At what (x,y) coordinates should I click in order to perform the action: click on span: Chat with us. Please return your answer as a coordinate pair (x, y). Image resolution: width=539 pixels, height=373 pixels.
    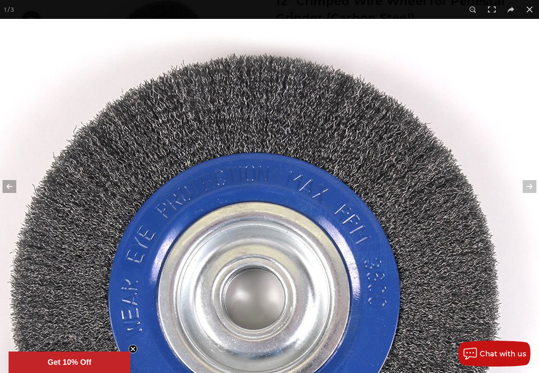
    Looking at the image, I should click on (503, 353).